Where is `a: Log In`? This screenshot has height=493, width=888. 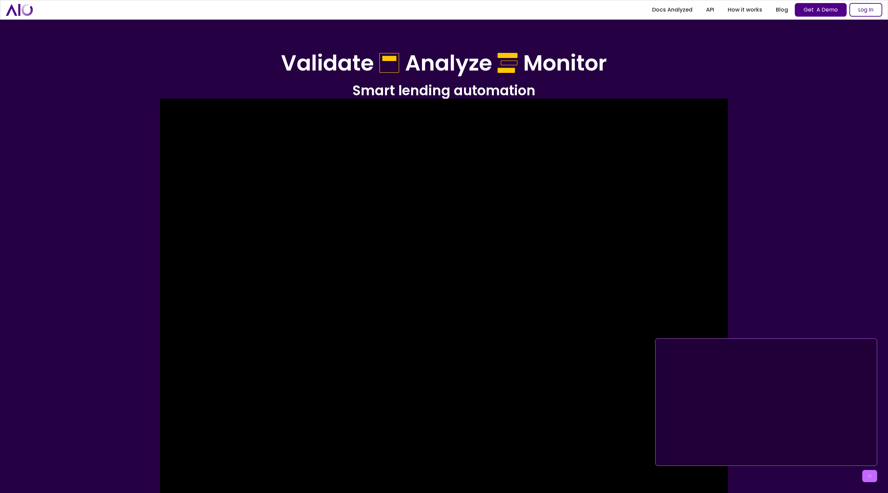 a: Log In is located at coordinates (865, 10).